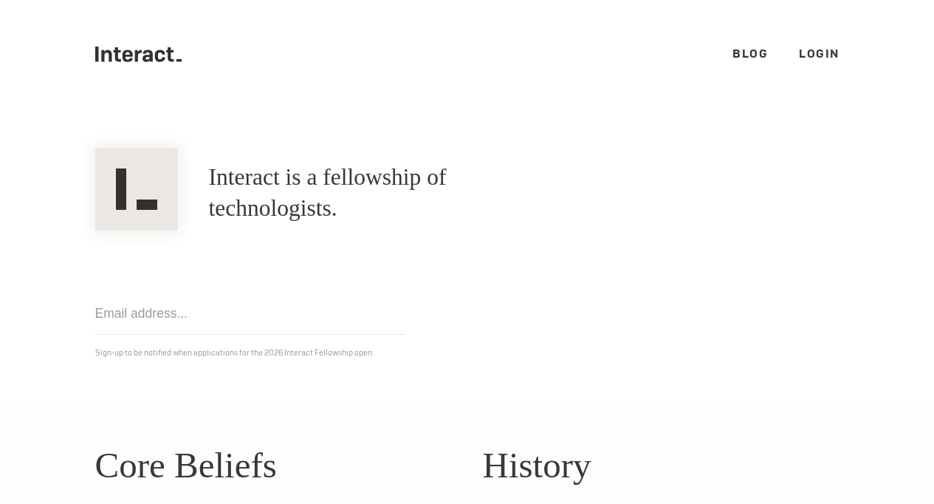  I want to click on h2: Core Beliefs, so click(273, 465).